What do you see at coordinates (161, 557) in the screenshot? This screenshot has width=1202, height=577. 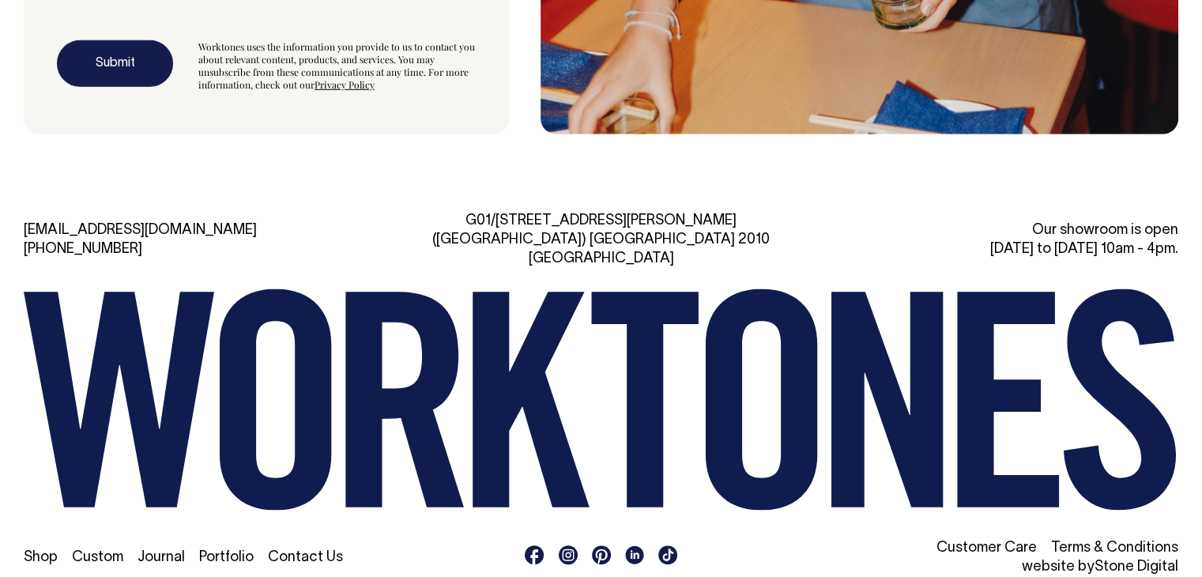 I see `a: Journal` at bounding box center [161, 557].